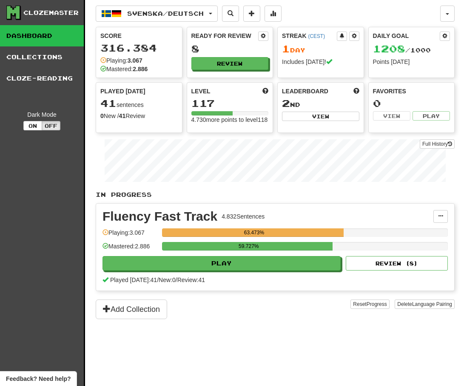 The image size is (461, 386). I want to click on div: Playing: 3.067, so click(130, 235).